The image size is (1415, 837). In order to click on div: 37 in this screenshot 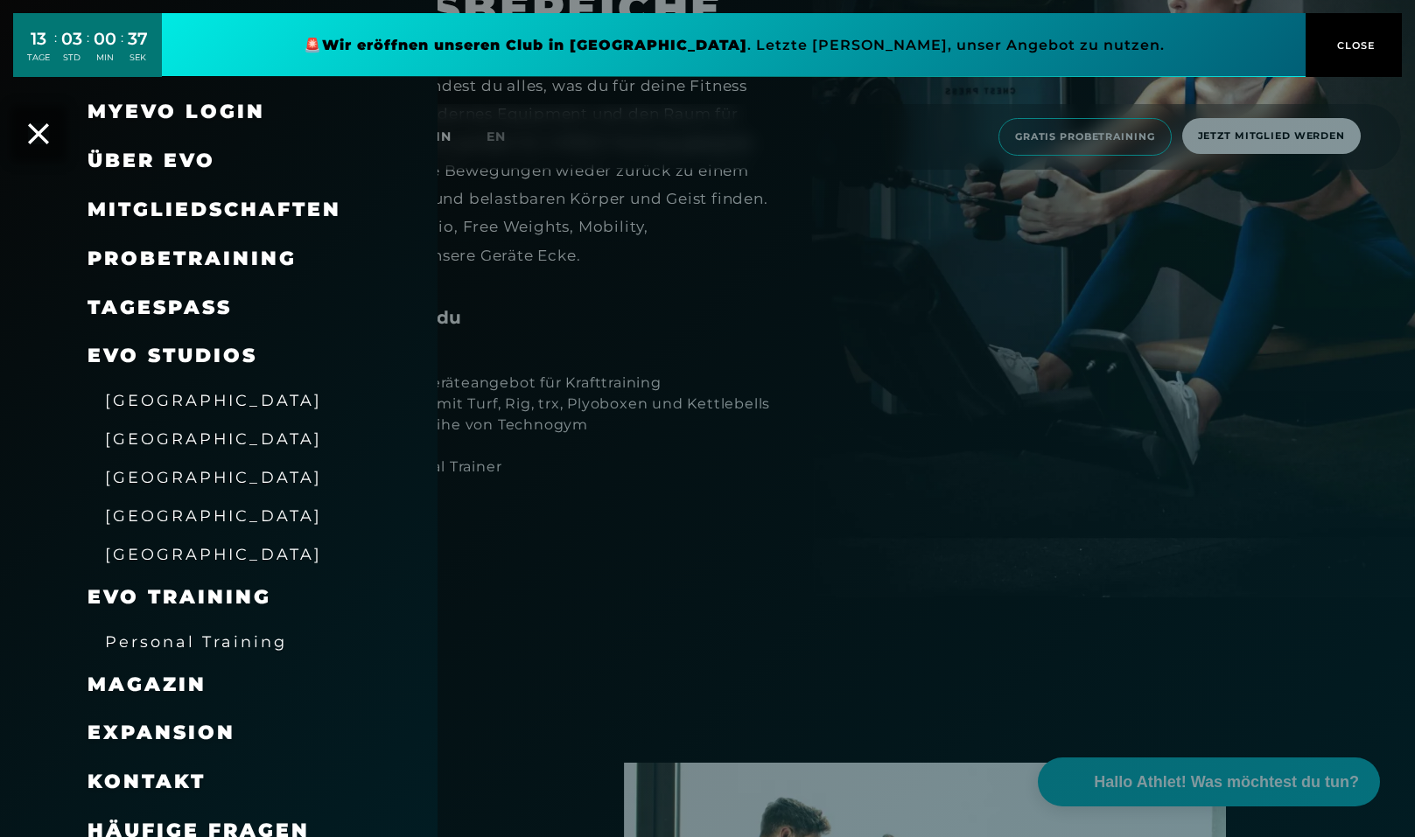, I will do `click(137, 38)`.